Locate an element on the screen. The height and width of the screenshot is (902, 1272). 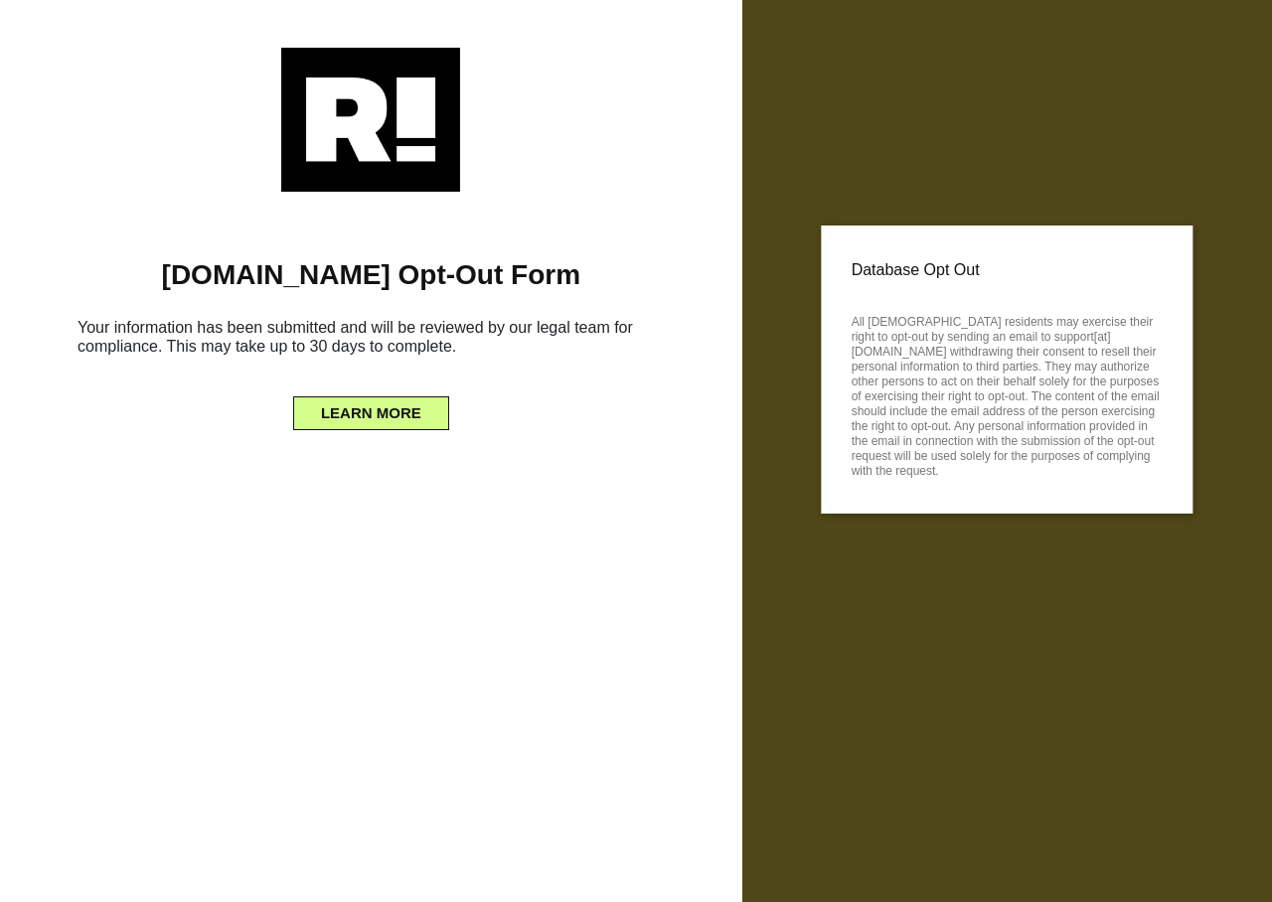
button: LEARN MORE is located at coordinates (371, 413).